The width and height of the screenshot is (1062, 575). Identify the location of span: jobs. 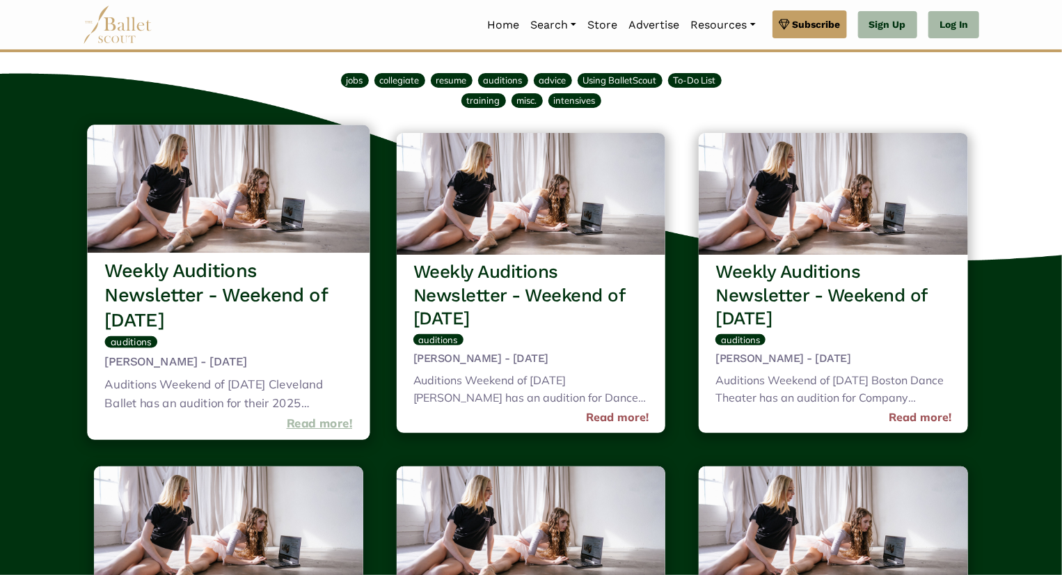
(355, 80).